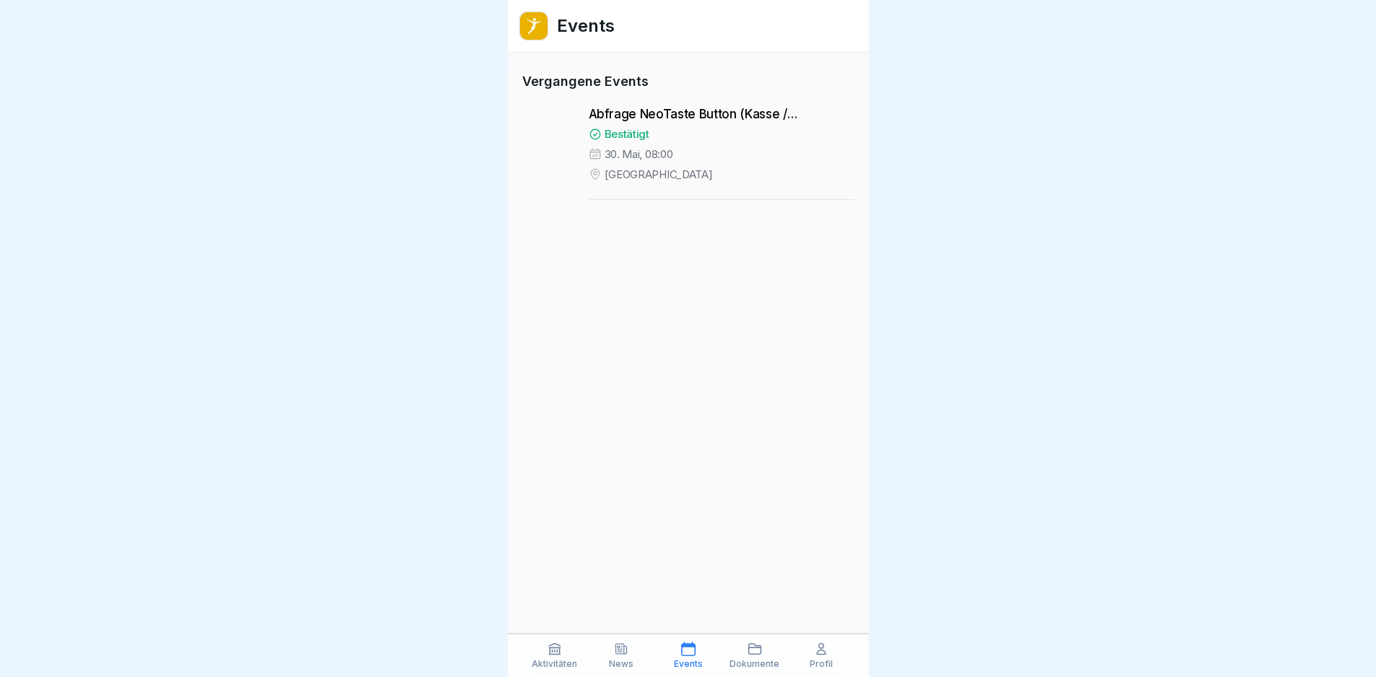 The height and width of the screenshot is (677, 1376). Describe the element at coordinates (627, 134) in the screenshot. I see `p: Bestätigt` at that location.